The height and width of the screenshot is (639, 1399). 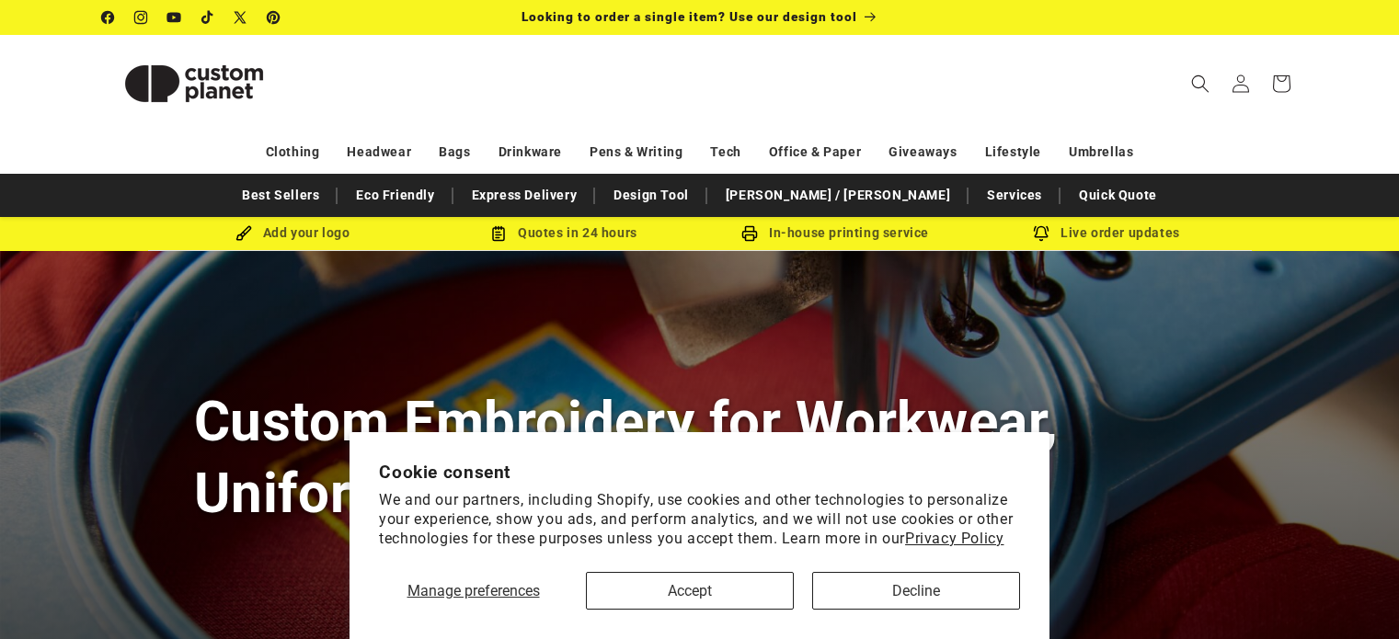 What do you see at coordinates (524, 195) in the screenshot?
I see `a: Express Delivery` at bounding box center [524, 195].